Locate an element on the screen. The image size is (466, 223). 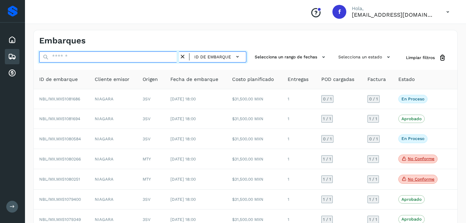
span: Estado is located at coordinates (406, 79).